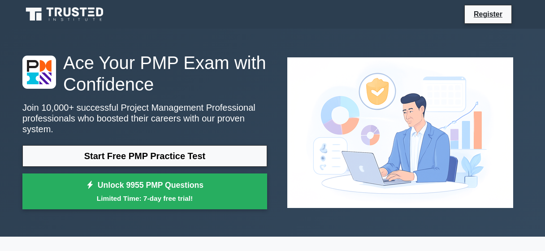 The height and width of the screenshot is (251, 545). Describe the element at coordinates (145, 191) in the screenshot. I see `a: Unlock 9955 PMP QuestionsLimited Time: 7-day free trial!` at that location.